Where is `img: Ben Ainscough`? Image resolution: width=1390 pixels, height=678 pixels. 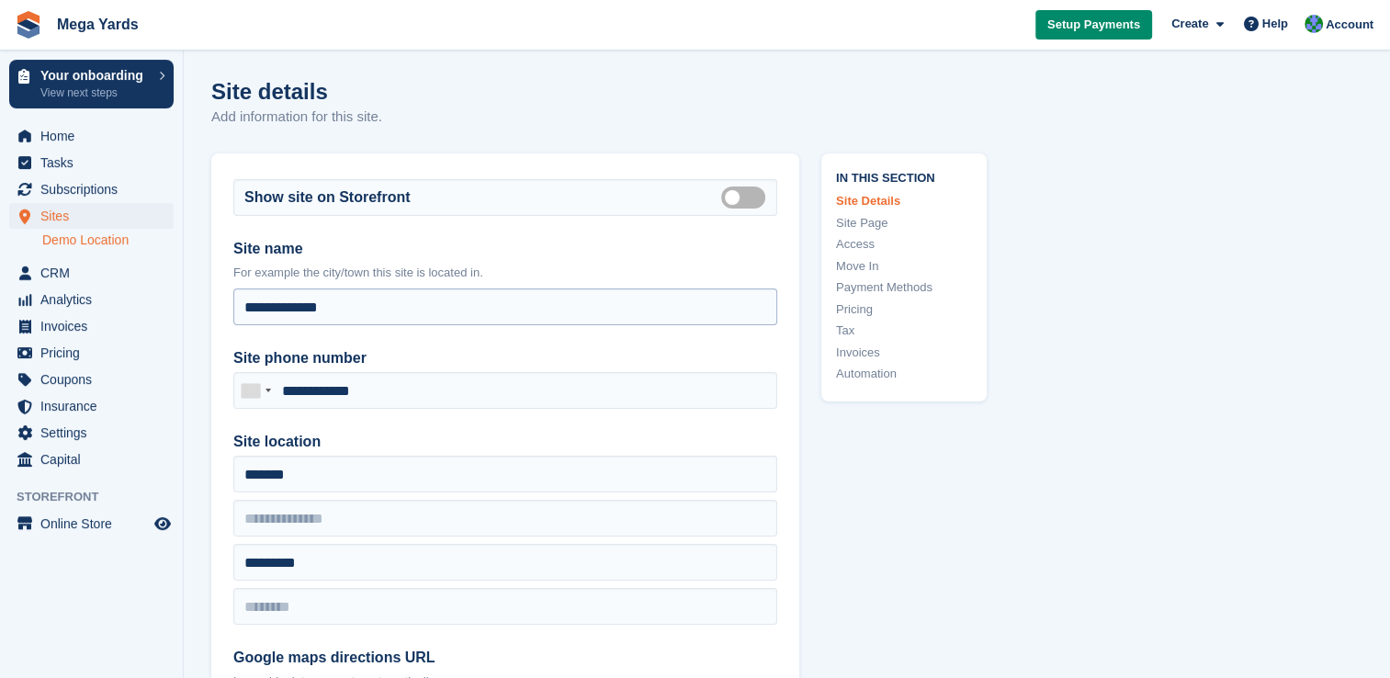
img: Ben Ainscough is located at coordinates (1314, 24).